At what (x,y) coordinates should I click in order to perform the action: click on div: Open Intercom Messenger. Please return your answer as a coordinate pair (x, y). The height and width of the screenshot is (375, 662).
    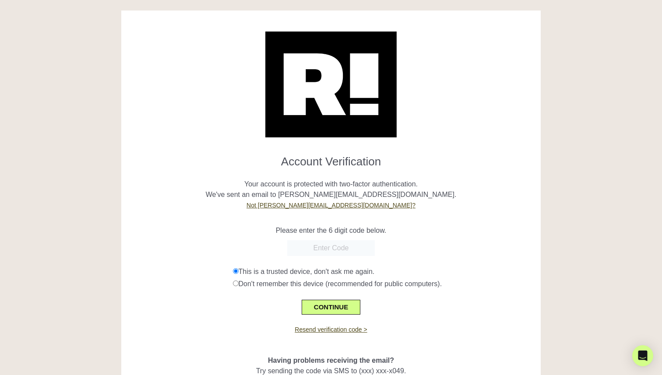
    Looking at the image, I should click on (642, 356).